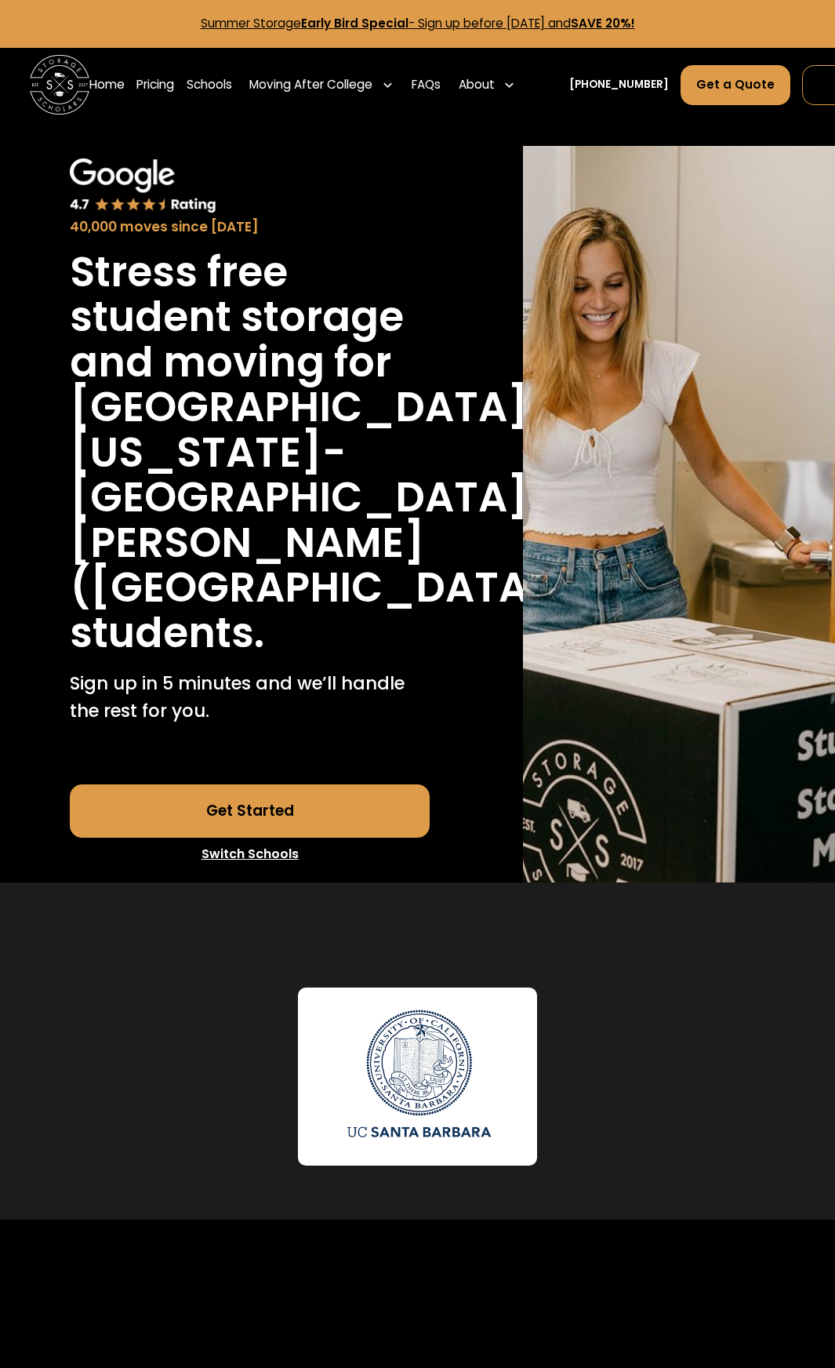  What do you see at coordinates (209, 85) in the screenshot?
I see `a: Schools` at bounding box center [209, 85].